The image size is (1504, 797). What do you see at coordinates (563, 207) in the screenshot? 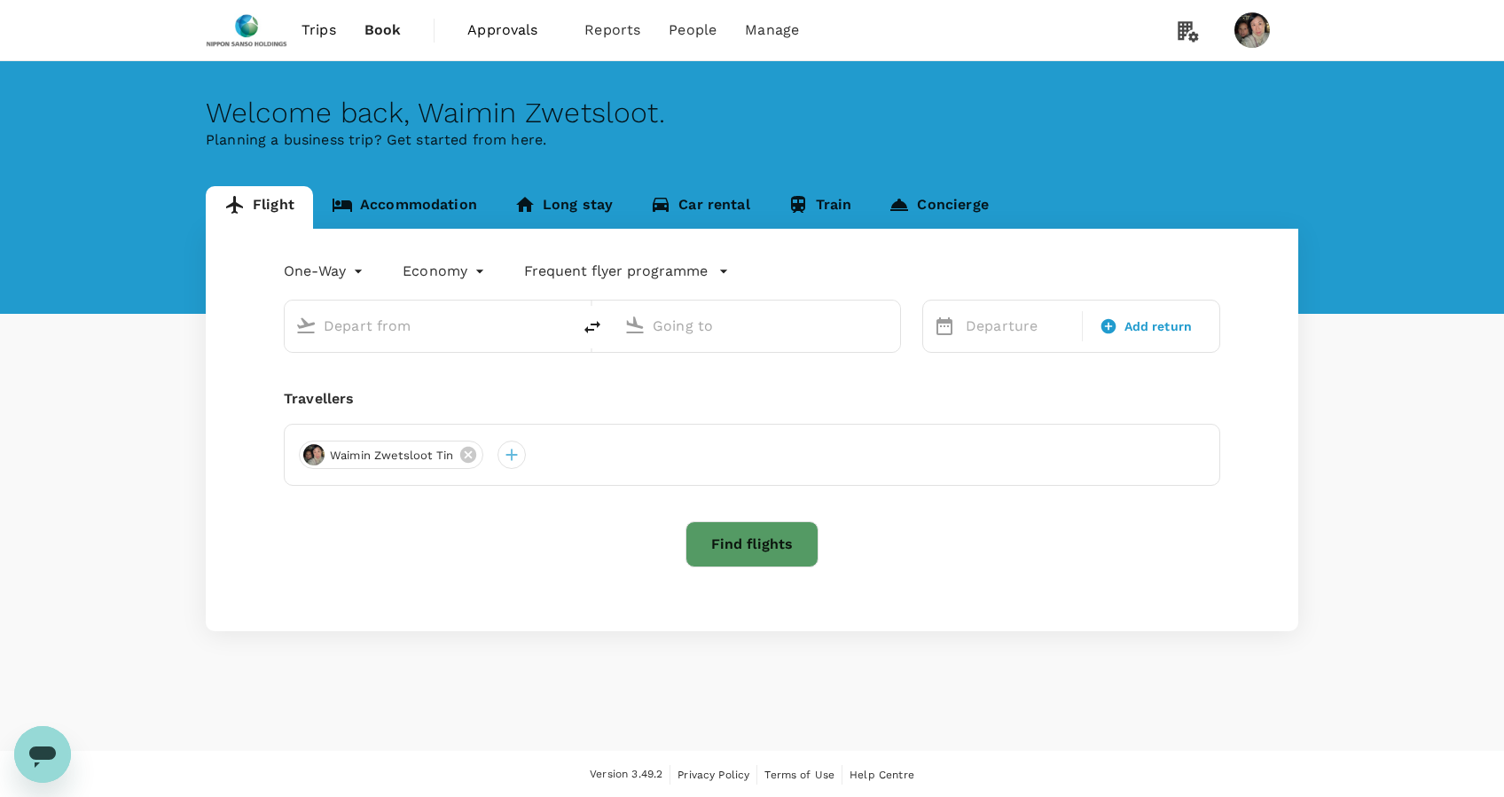
I see `a: Long stay` at bounding box center [563, 207].